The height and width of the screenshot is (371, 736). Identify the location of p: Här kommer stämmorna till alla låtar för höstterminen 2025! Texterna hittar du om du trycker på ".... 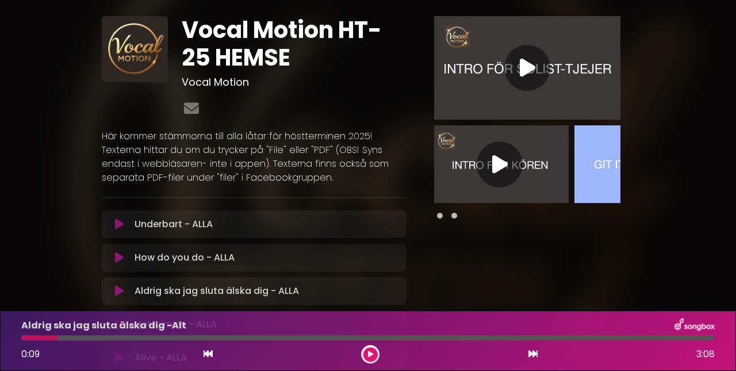
(254, 157).